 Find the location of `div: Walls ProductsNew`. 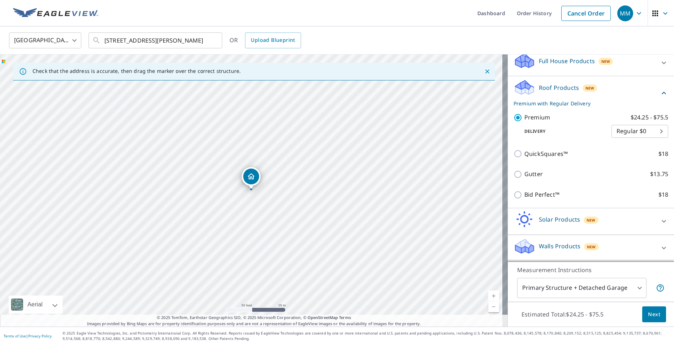

div: Walls ProductsNew is located at coordinates (591, 248).